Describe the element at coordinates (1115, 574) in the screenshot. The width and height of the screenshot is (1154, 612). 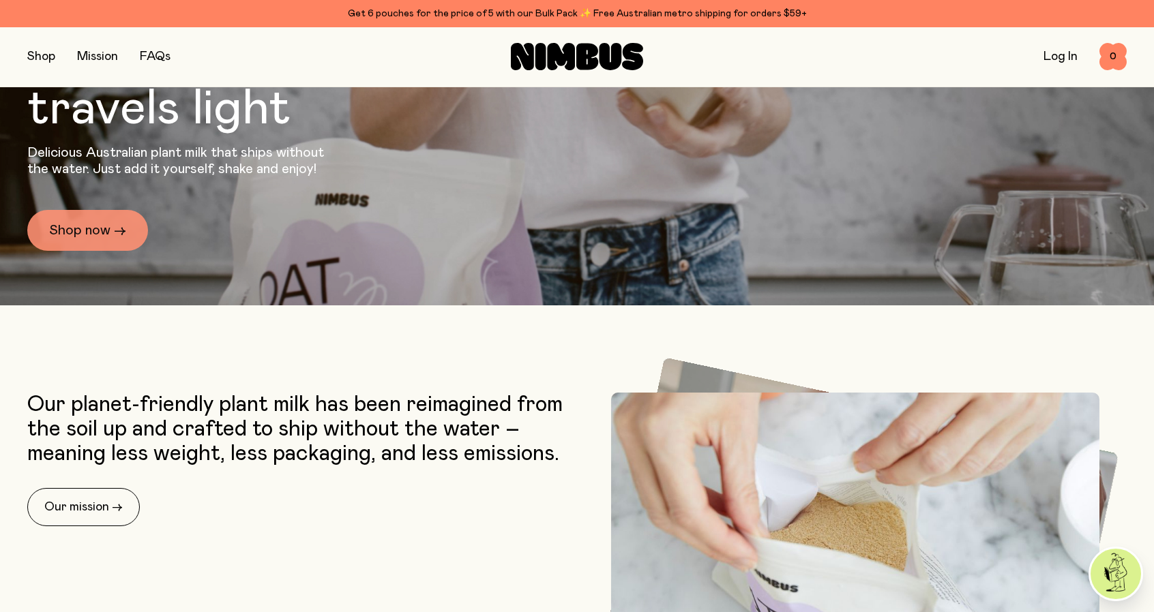
I see `img: agent` at that location.